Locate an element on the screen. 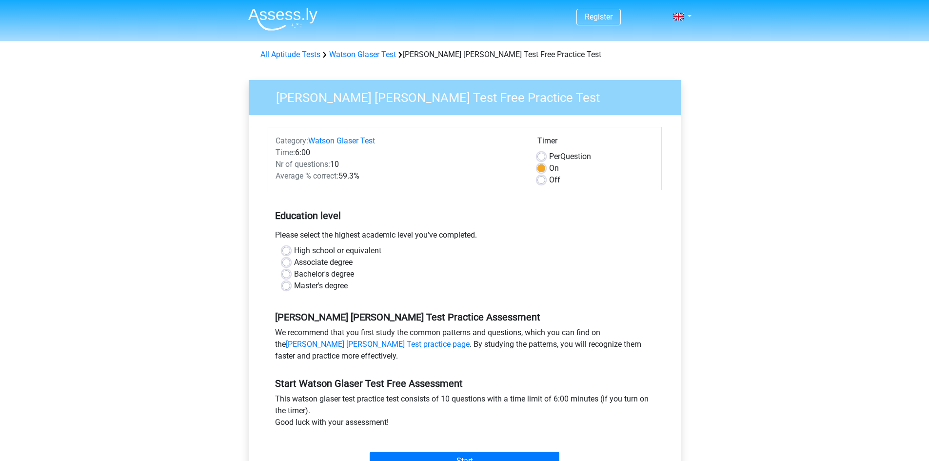  h5: Start Watson Glaser Test Free Assessment is located at coordinates (465, 383).